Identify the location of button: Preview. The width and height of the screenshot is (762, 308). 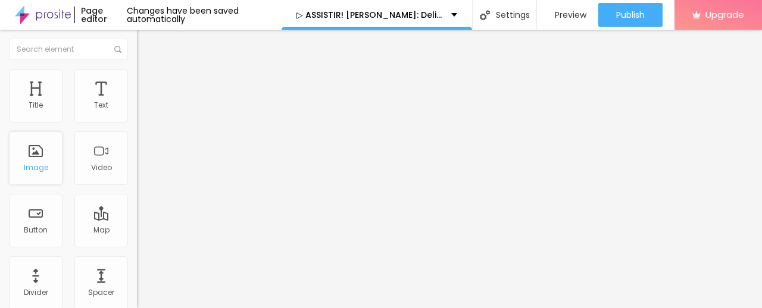
(567, 15).